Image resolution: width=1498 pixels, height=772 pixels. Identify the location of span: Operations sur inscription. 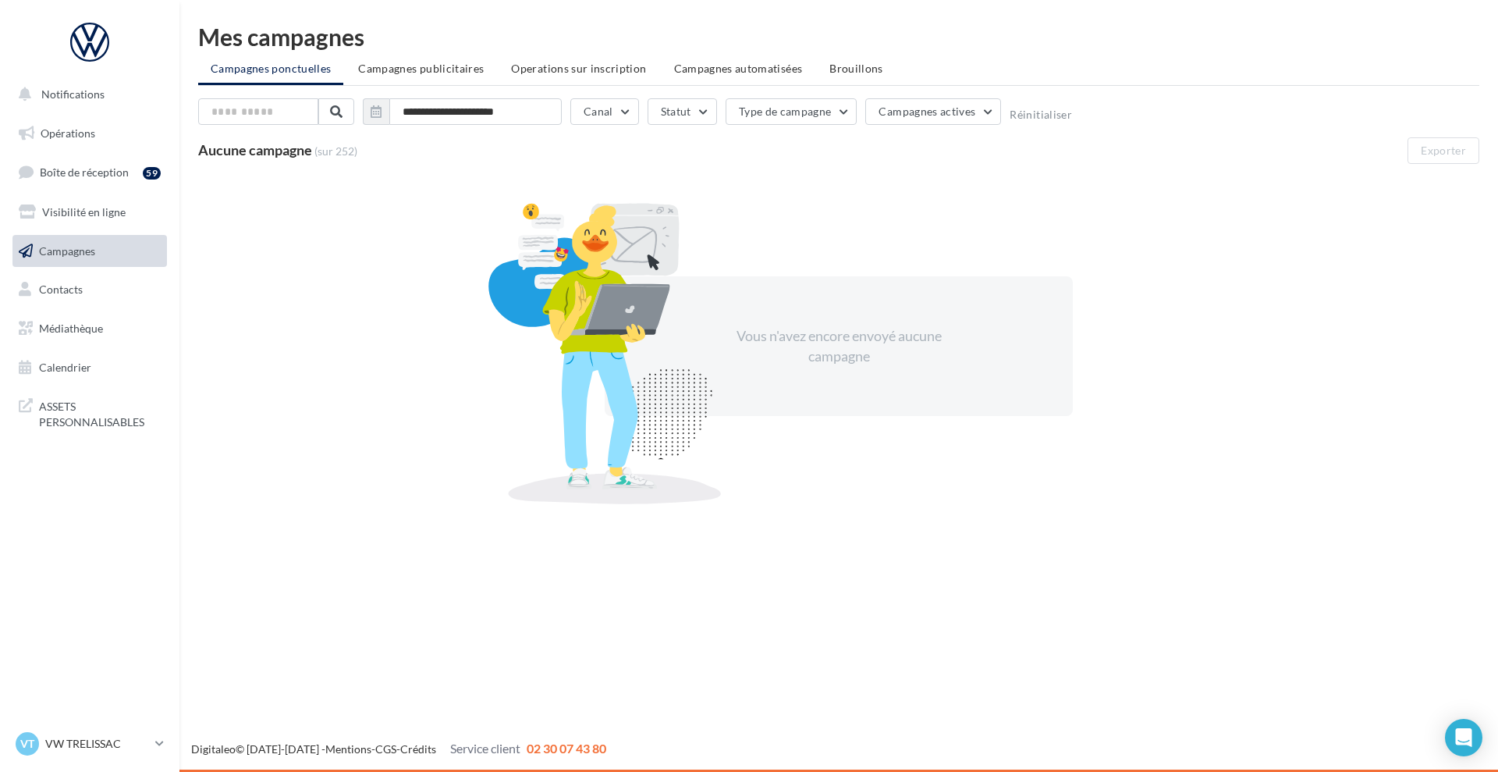
(578, 68).